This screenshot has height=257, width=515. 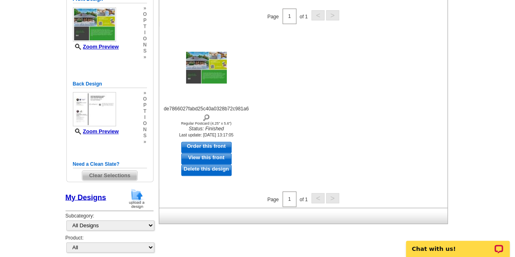 I want to click on div: Product:, so click(x=110, y=246).